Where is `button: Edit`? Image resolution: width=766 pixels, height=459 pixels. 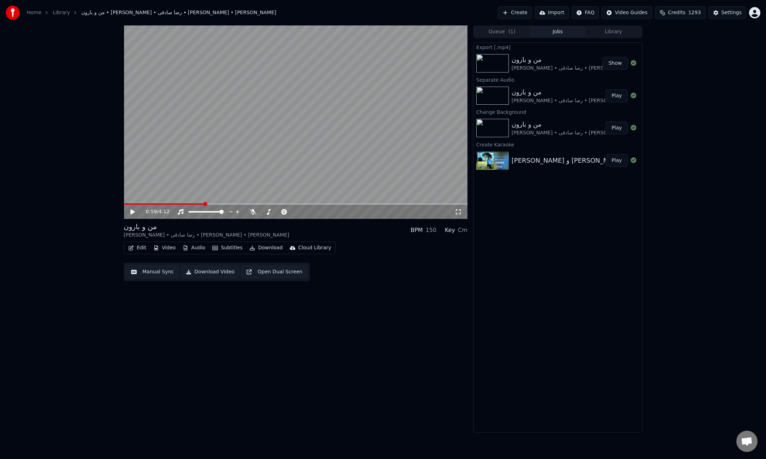 button: Edit is located at coordinates (137, 248).